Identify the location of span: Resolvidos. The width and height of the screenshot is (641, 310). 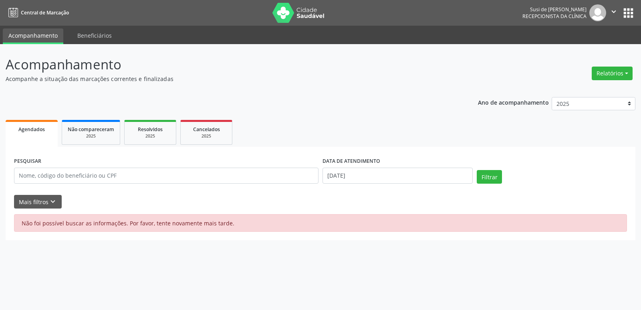
(150, 129).